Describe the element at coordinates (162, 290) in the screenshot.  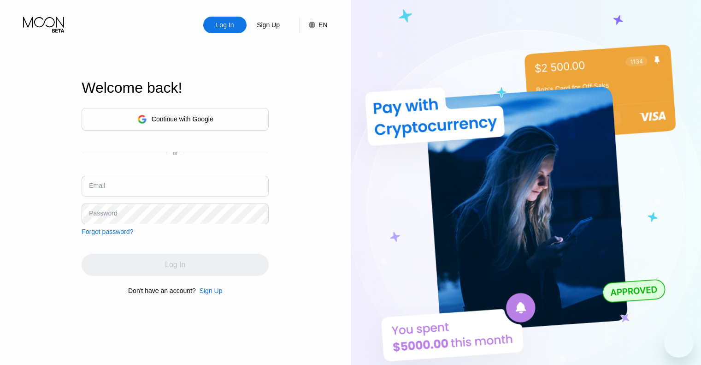
I see `div: Don't have an account?` at that location.